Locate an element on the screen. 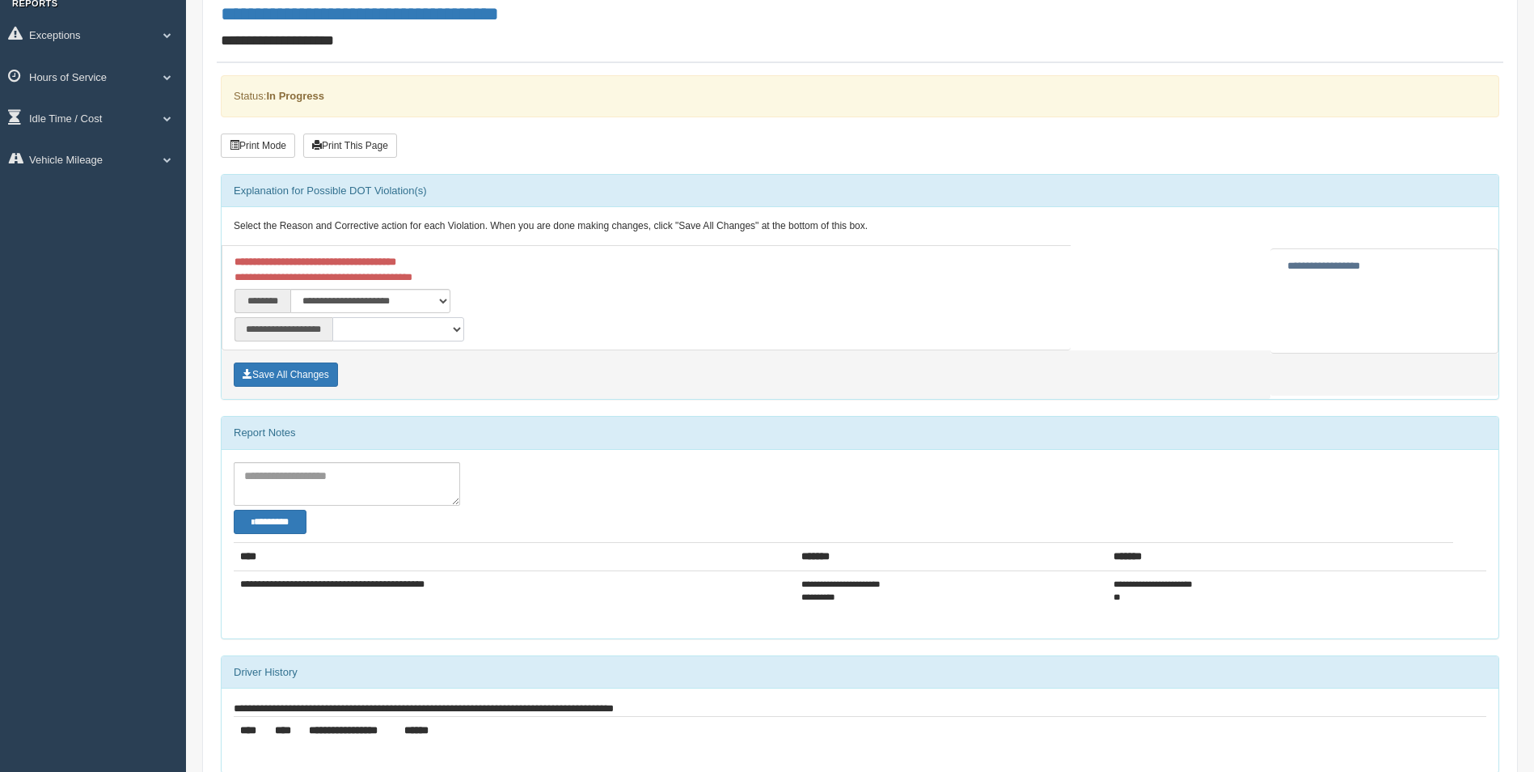 The image size is (1534, 772). button: Save is located at coordinates (286, 374).